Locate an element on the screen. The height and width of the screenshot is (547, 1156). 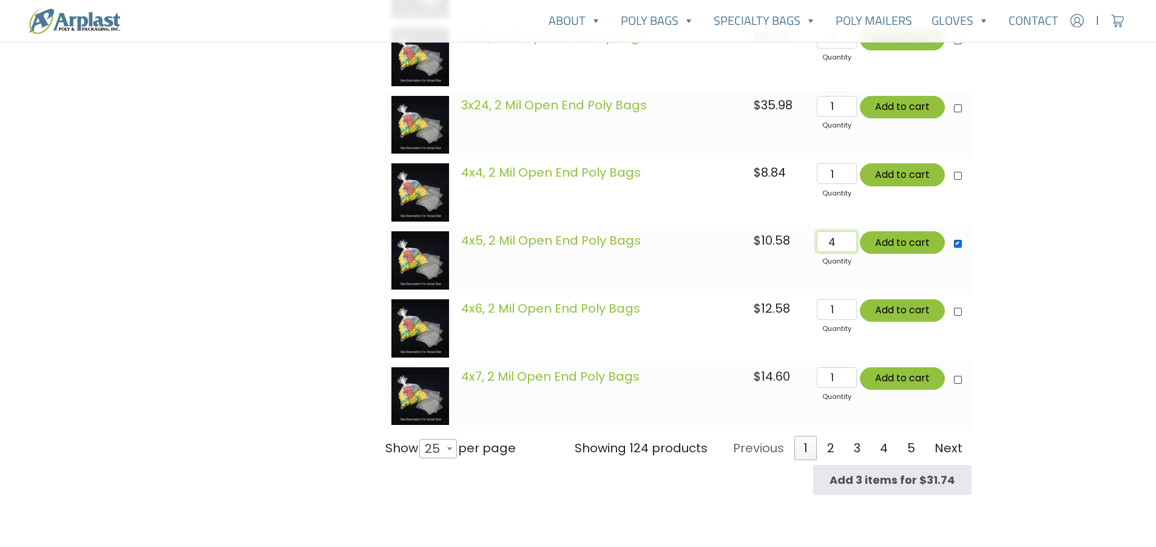
bdi: 10.58 is located at coordinates (772, 240).